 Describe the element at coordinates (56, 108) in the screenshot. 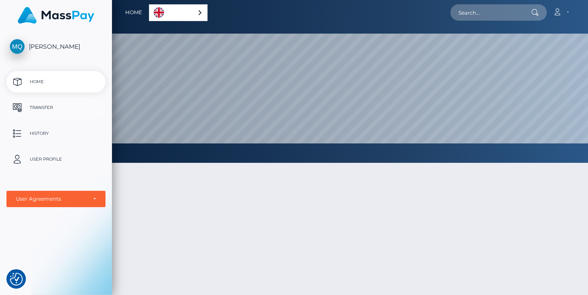

I see `a: Transfer` at that location.